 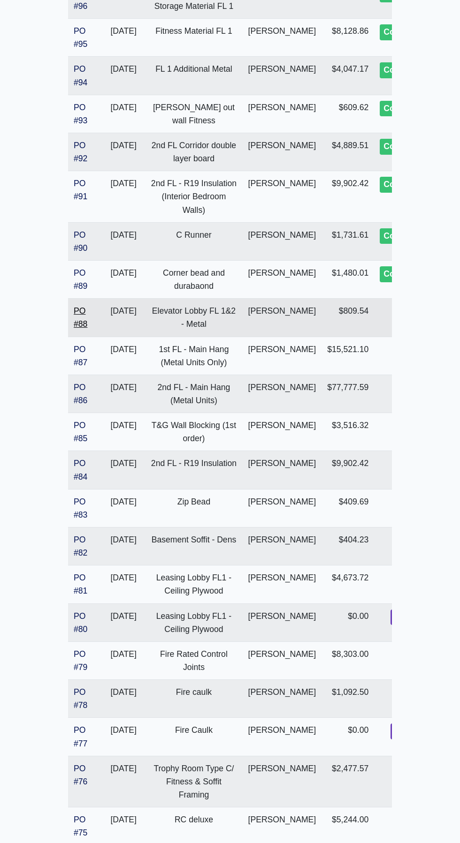 What do you see at coordinates (80, 699) in the screenshot?
I see `a: PO #78` at bounding box center [80, 699].